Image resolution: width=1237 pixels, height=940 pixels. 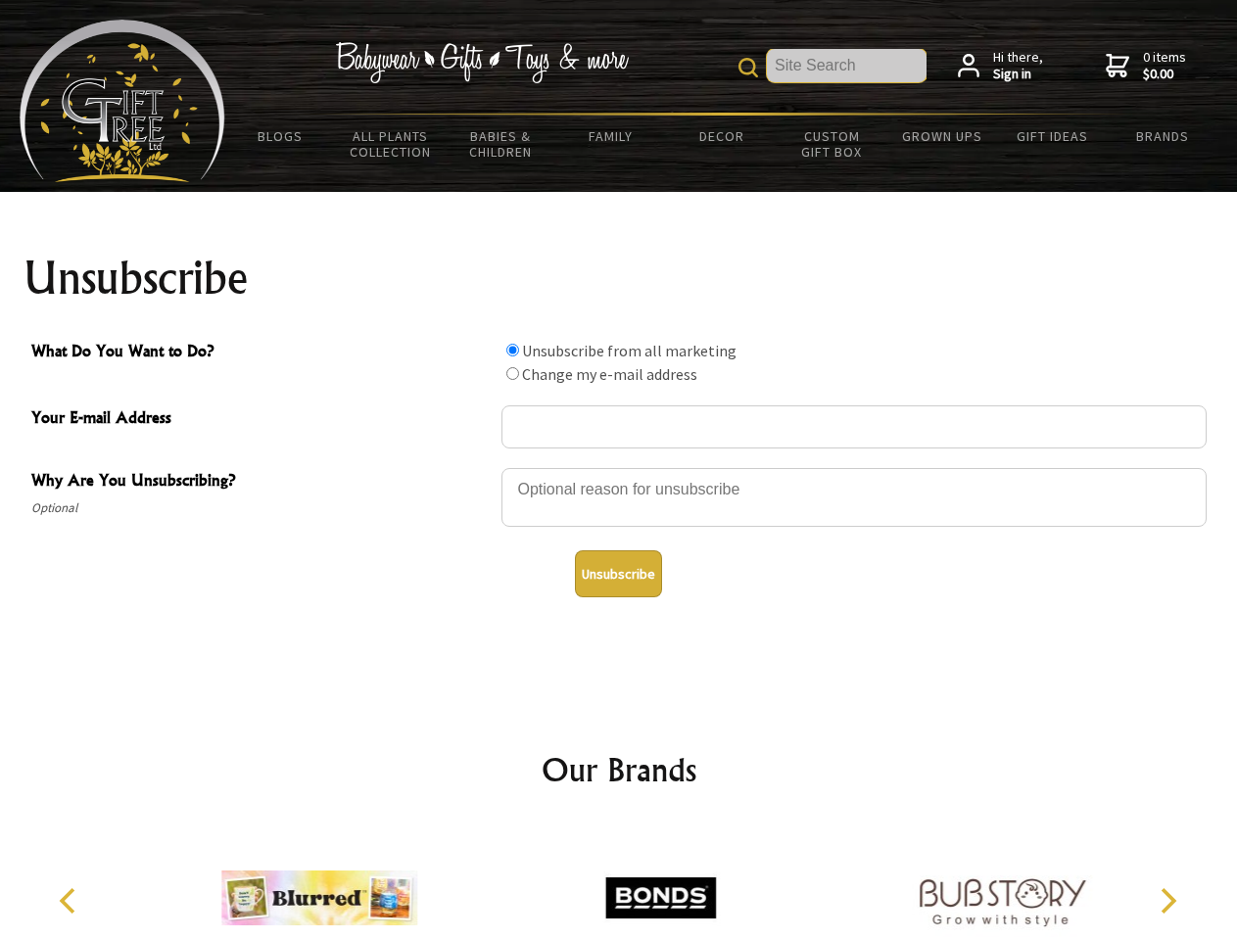 What do you see at coordinates (1164, 74) in the screenshot?
I see `strong: $0.00` at bounding box center [1164, 74].